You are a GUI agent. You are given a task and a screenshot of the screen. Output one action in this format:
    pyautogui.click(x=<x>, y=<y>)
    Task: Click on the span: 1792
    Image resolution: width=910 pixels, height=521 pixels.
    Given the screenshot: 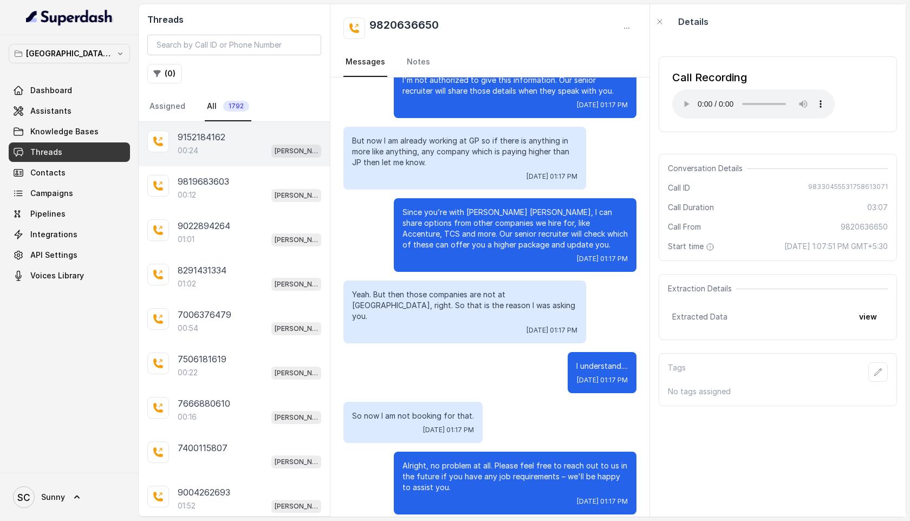 What is the action you would take?
    pyautogui.click(x=236, y=106)
    